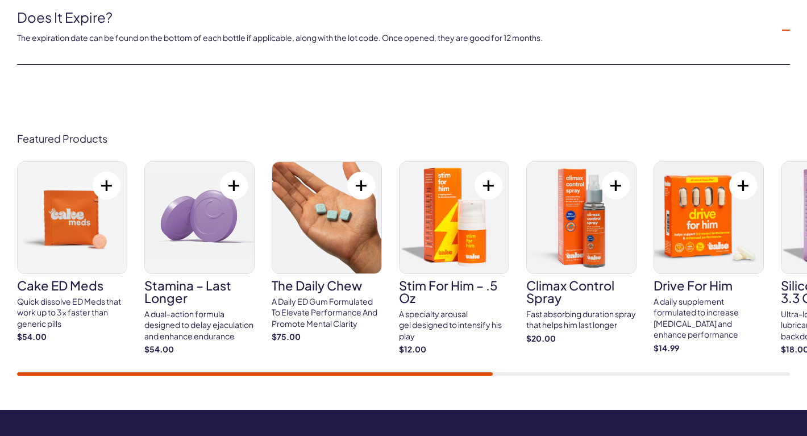 The height and width of the screenshot is (436, 807). What do you see at coordinates (327, 218) in the screenshot?
I see `img: The Daily Chew` at bounding box center [327, 218].